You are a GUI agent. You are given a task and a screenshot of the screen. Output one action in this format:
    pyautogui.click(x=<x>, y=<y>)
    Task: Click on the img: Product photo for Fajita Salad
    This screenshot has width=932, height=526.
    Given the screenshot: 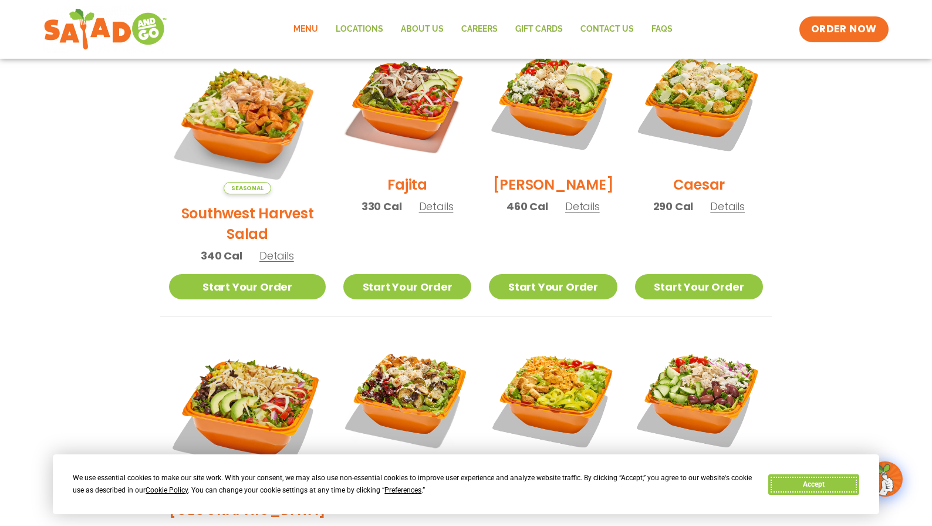 What is the action you would take?
    pyautogui.click(x=407, y=102)
    